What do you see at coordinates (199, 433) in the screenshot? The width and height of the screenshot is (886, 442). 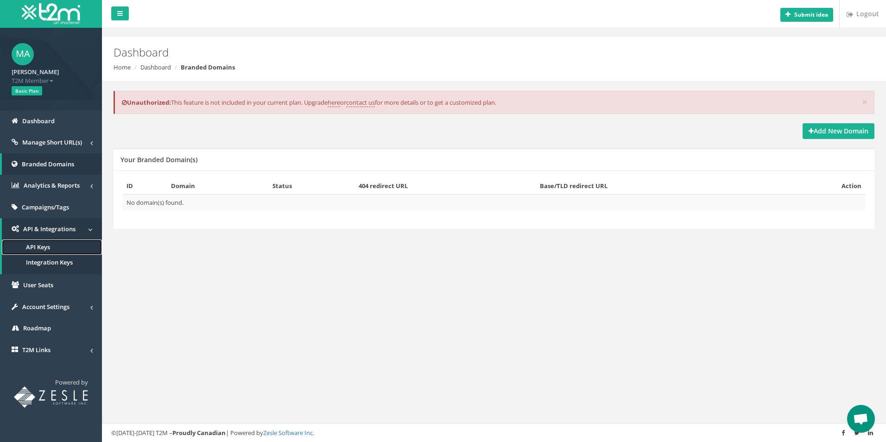 I see `strong: Proudly Canadian` at bounding box center [199, 433].